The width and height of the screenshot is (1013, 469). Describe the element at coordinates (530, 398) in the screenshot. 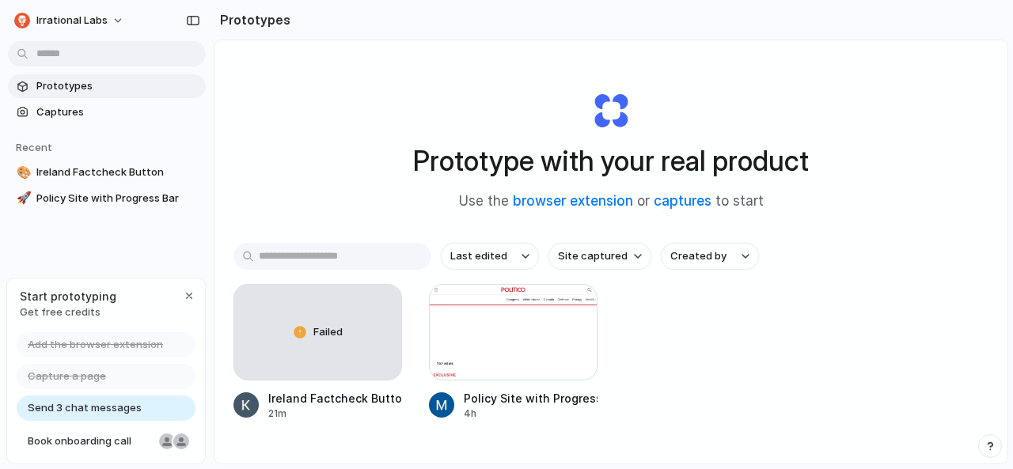

I see `div: Policy Site with Progress Bar` at that location.